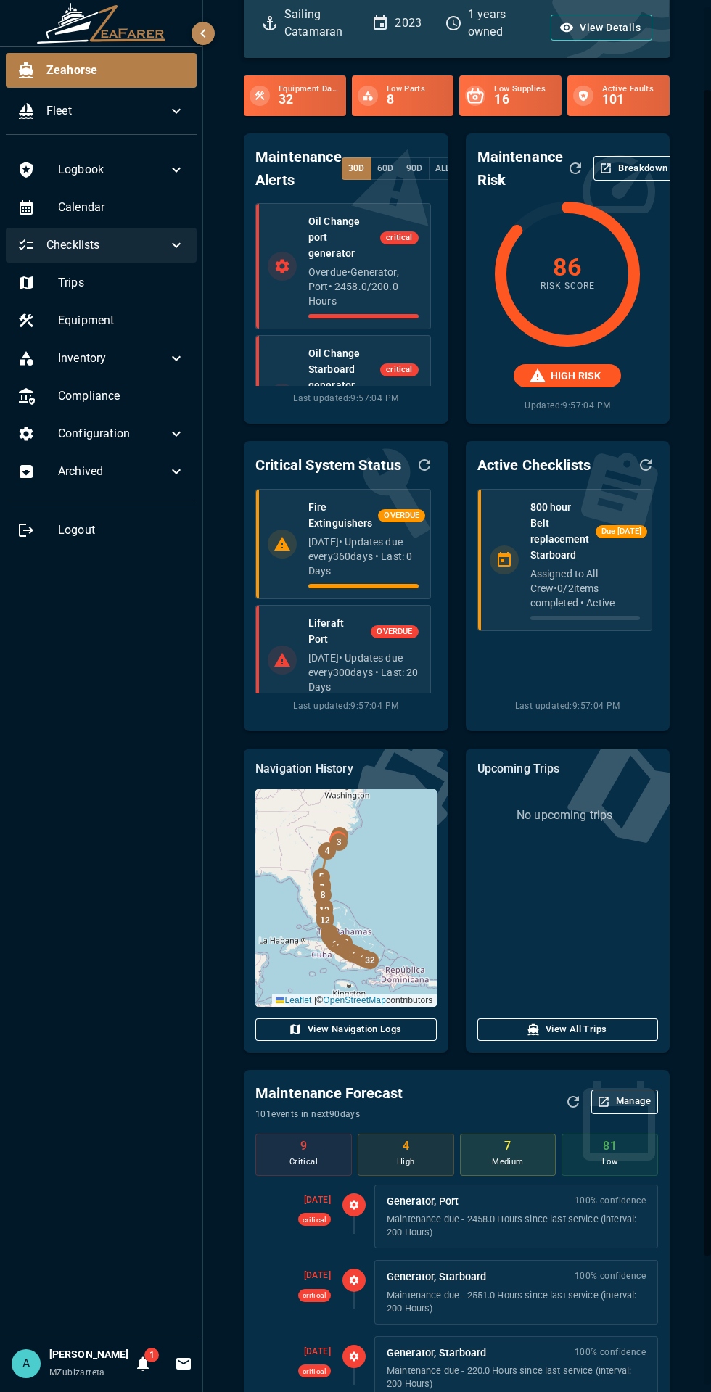 Image resolution: width=711 pixels, height=1392 pixels. I want to click on h6: 8, so click(417, 100).